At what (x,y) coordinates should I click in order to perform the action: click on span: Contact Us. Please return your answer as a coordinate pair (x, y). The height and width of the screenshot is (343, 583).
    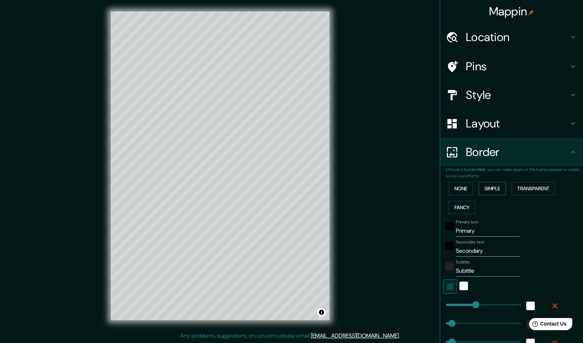
    Looking at the image, I should click on (34, 9).